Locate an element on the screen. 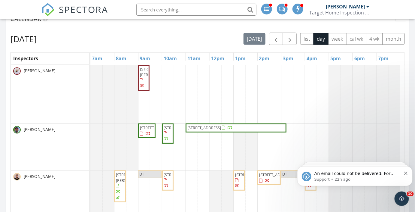 The height and width of the screenshot is (212, 415). a: 2pm is located at coordinates (264, 59).